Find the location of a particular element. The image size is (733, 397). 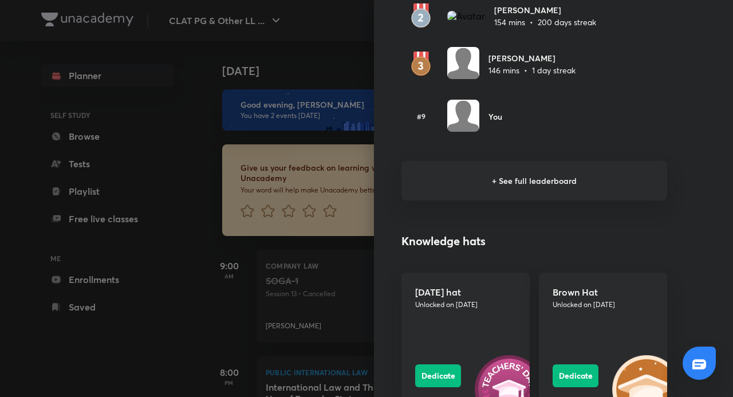

img: rank3.svg is located at coordinates (421, 64).